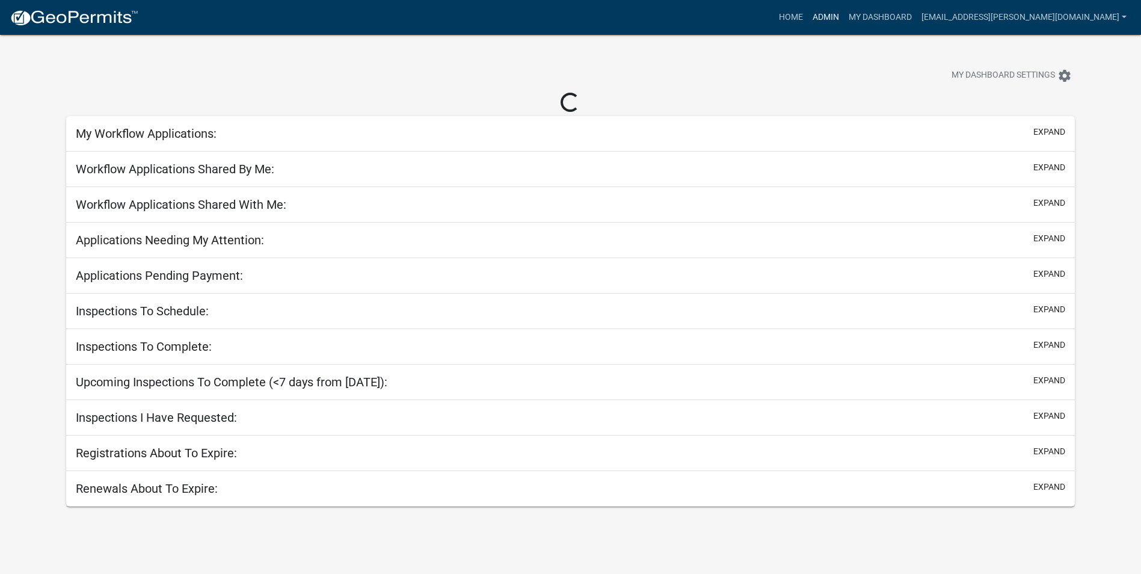 The image size is (1141, 574). Describe the element at coordinates (144, 347) in the screenshot. I see `h5: Inspections To Complete:` at that location.